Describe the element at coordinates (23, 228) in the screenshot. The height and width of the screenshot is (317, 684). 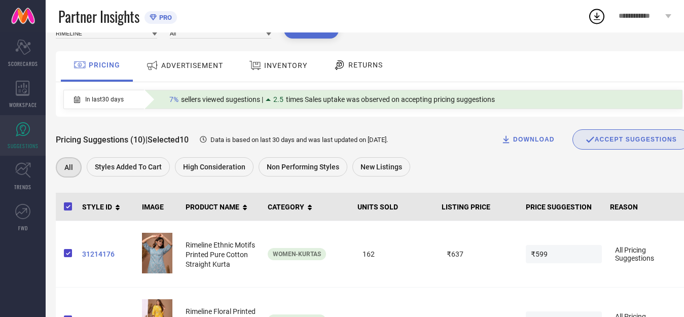
I see `span: FWD` at that location.